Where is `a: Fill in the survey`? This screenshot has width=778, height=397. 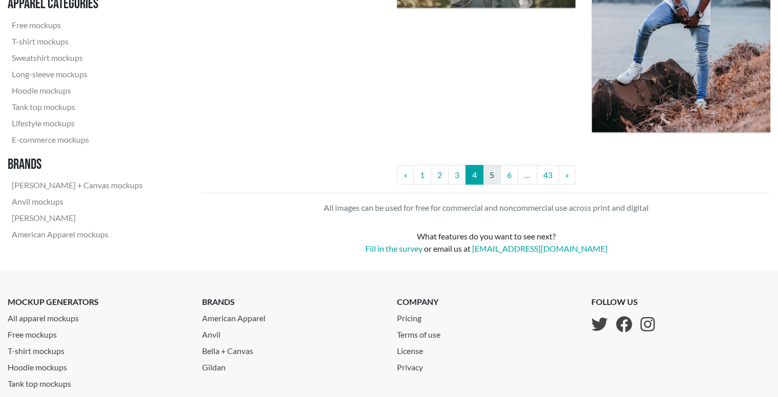
a: Fill in the survey is located at coordinates (394, 248).